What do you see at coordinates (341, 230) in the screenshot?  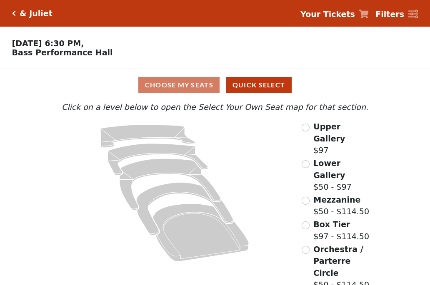 I see `label: $97 - $114.50` at bounding box center [341, 230].